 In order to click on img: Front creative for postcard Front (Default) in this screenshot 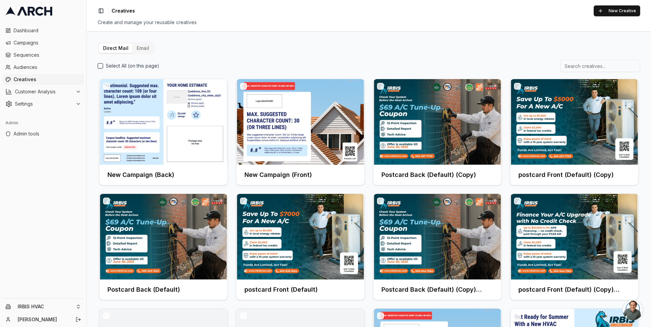, I will do `click(300, 236)`.